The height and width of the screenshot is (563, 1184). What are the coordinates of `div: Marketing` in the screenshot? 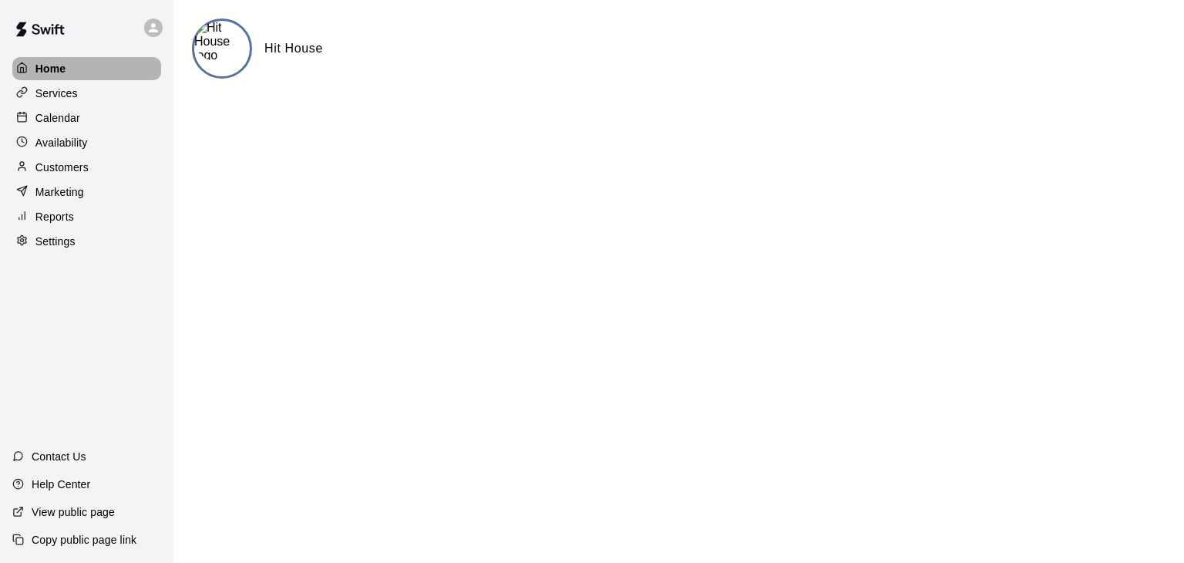 It's located at (86, 192).